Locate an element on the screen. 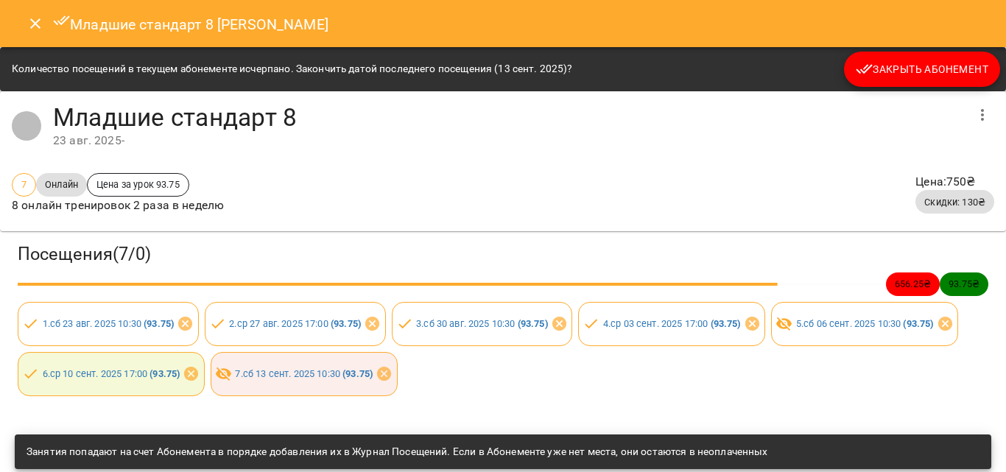 Image resolution: width=1006 pixels, height=472 pixels. button: Закрыть Абонемент is located at coordinates (922, 69).